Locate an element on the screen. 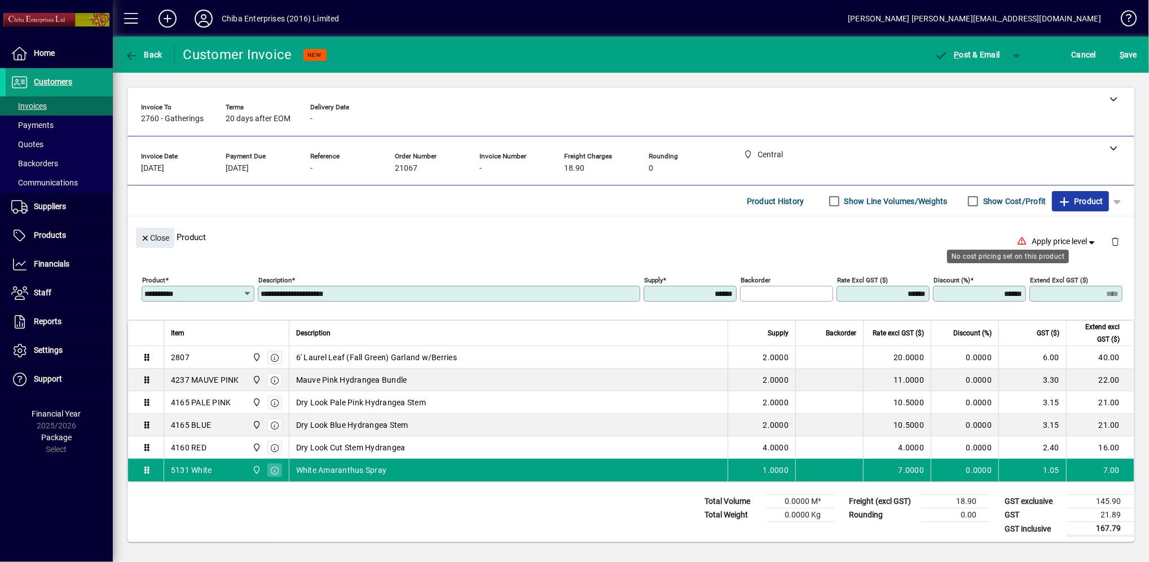  div: Customer Invoice is located at coordinates (238, 55).